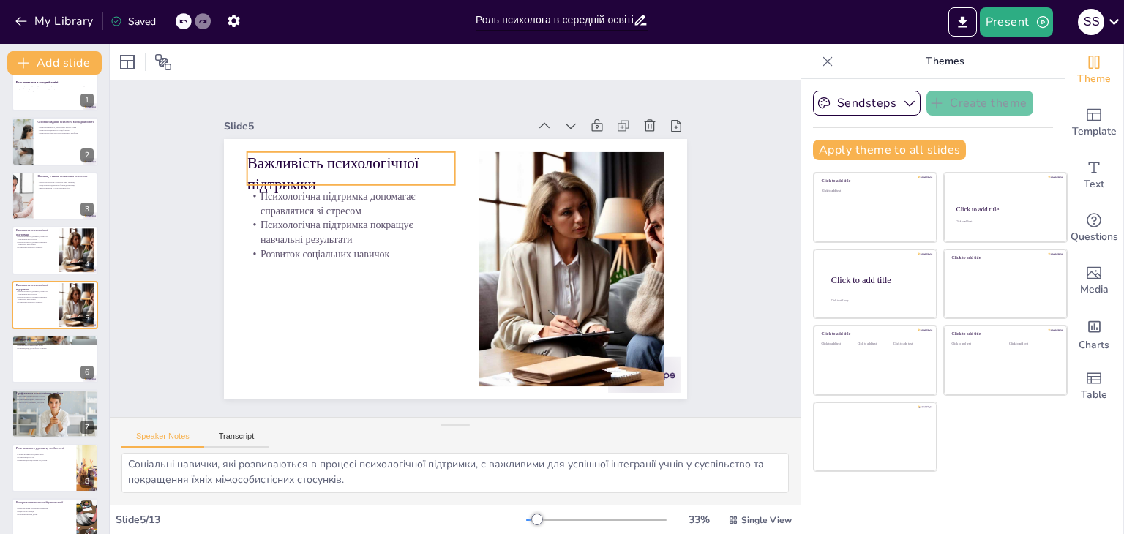  Describe the element at coordinates (236, 440) in the screenshot. I see `button: Transcript` at that location.